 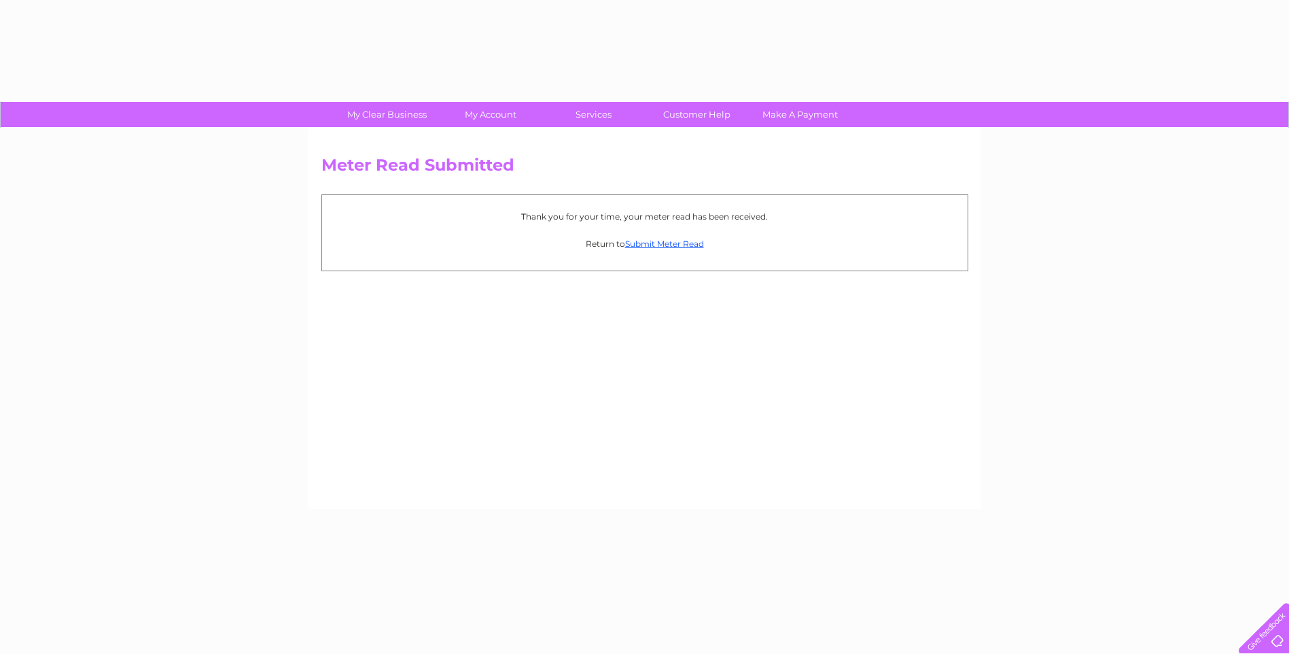 What do you see at coordinates (664, 243) in the screenshot?
I see `a: Submit Meter Read` at bounding box center [664, 243].